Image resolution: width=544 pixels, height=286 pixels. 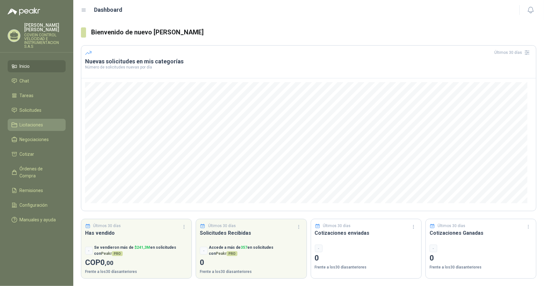 What do you see at coordinates (37, 125) in the screenshot?
I see `a: Licitaciones` at bounding box center [37, 125].